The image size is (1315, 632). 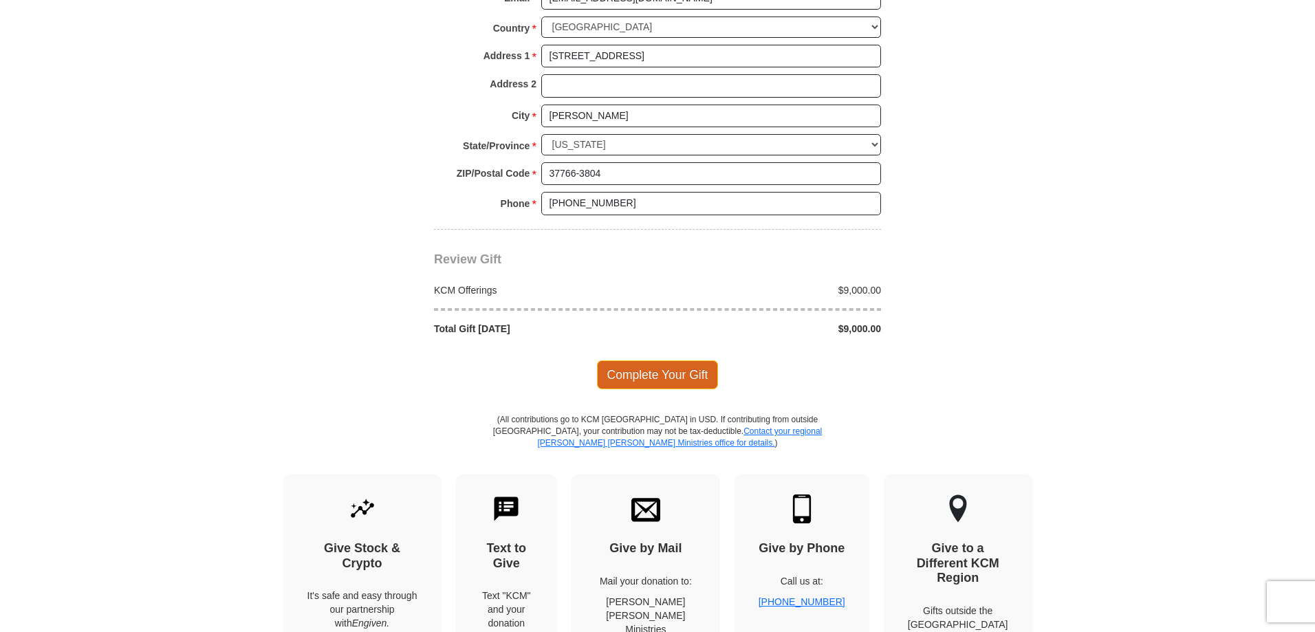 What do you see at coordinates (496, 146) in the screenshot?
I see `strong: State/Province` at bounding box center [496, 146].